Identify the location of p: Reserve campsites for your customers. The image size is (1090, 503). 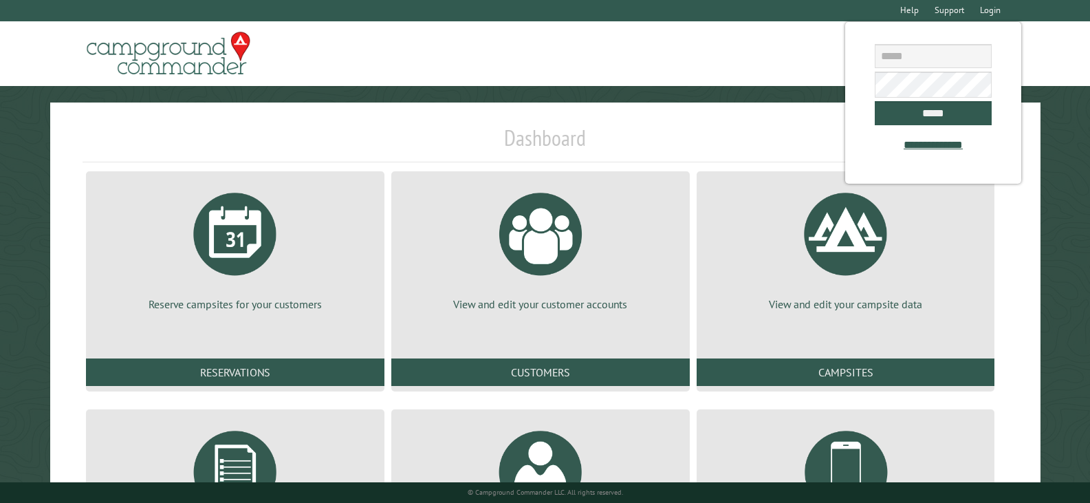
(235, 304).